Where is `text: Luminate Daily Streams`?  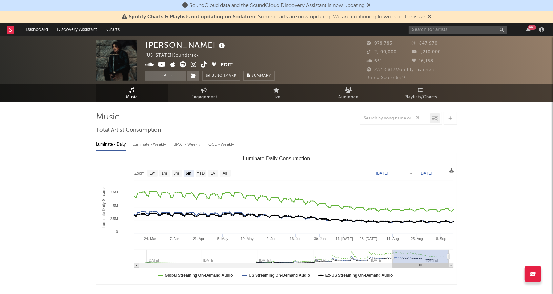
text: Luminate Daily Streams is located at coordinates (104, 207).